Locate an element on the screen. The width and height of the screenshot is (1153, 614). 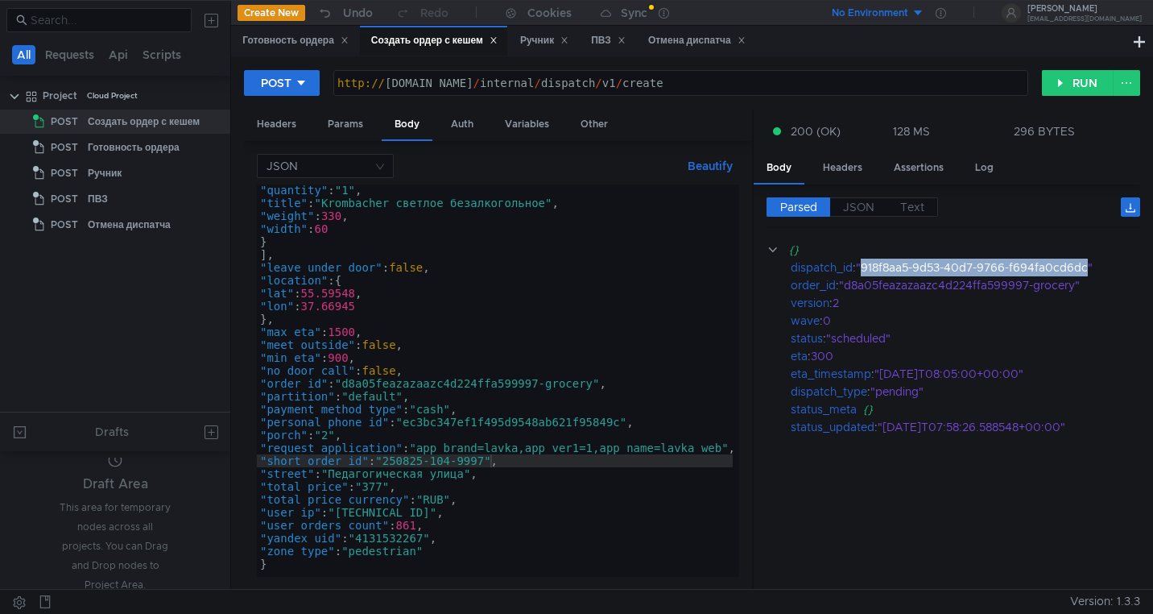
div: Log is located at coordinates (984, 168).